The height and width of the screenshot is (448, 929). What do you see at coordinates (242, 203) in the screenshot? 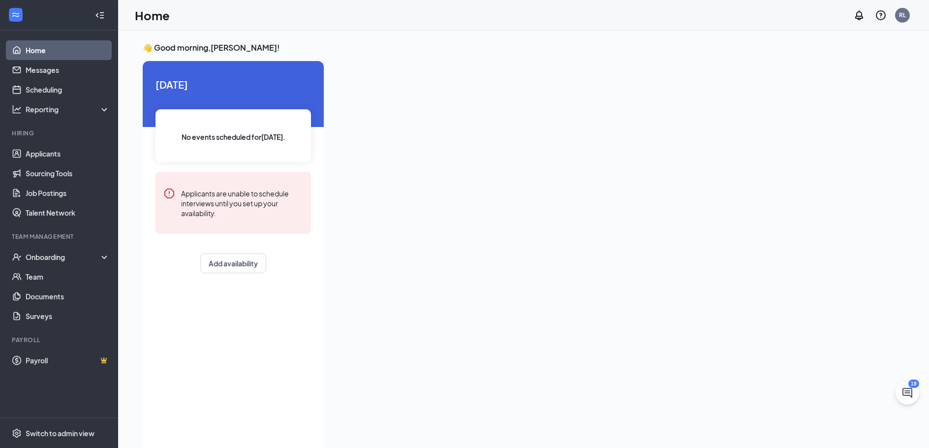
I see `div: Applicants are unable to schedule interviews until you set up your availability.` at bounding box center [242, 203].